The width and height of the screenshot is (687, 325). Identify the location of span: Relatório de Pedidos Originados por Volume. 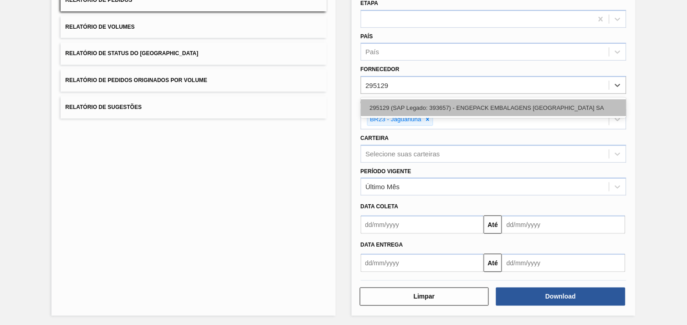
(136, 80).